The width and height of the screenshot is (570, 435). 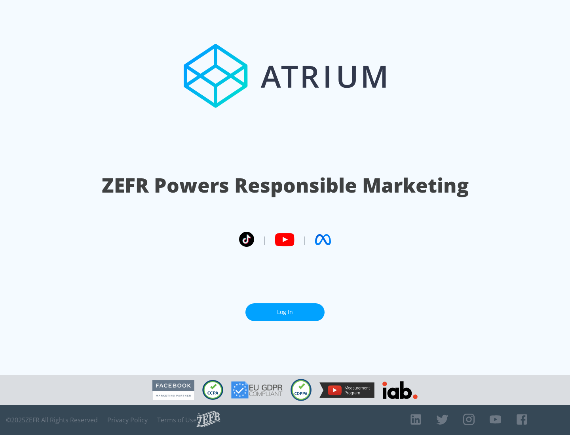 What do you see at coordinates (285, 312) in the screenshot?
I see `a: Log In` at bounding box center [285, 312].